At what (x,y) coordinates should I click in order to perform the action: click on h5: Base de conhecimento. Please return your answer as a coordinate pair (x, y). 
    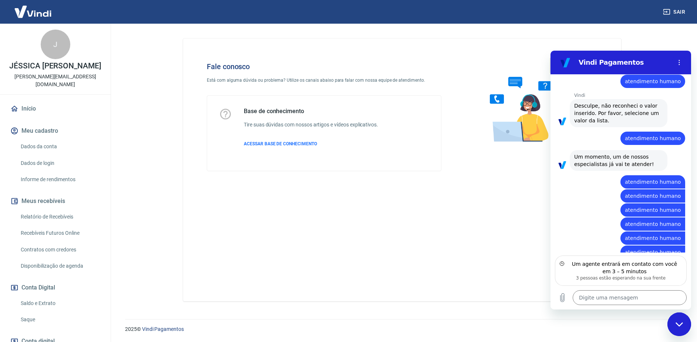
    Looking at the image, I should click on (311, 111).